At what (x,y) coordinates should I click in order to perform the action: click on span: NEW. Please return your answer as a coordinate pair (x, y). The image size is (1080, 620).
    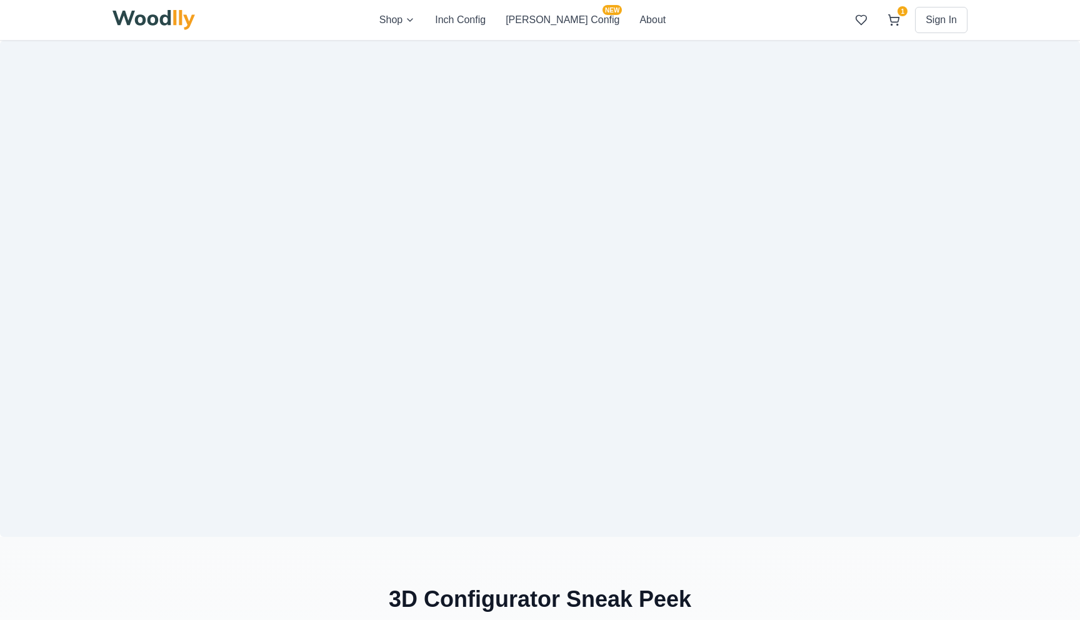
    Looking at the image, I should click on (612, 10).